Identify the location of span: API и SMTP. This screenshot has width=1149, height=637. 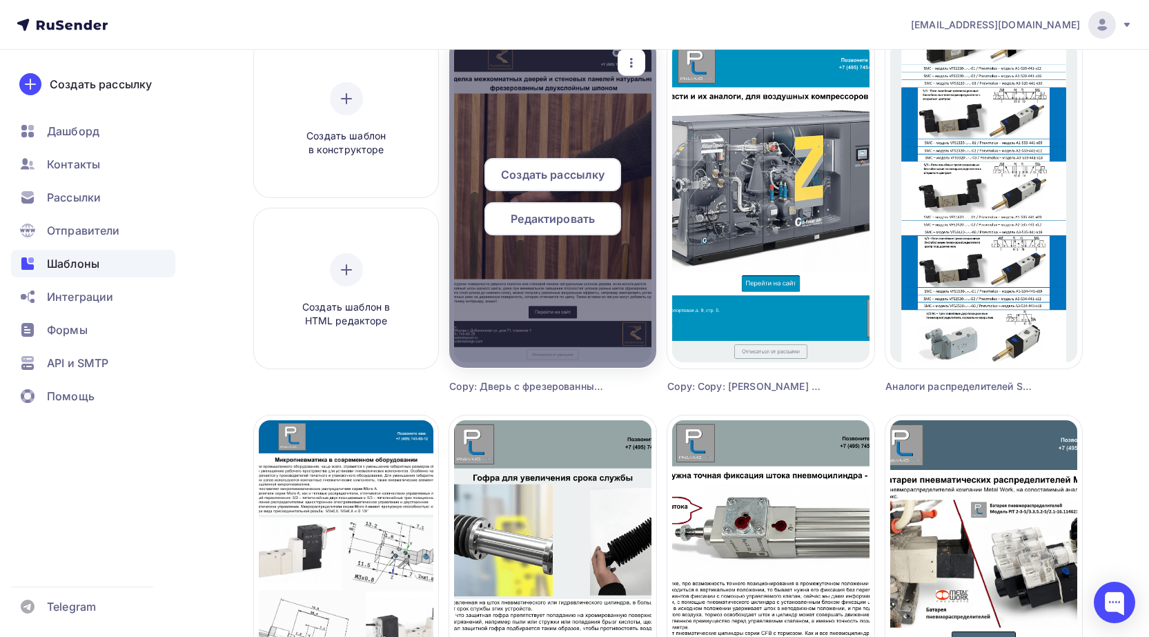
(77, 363).